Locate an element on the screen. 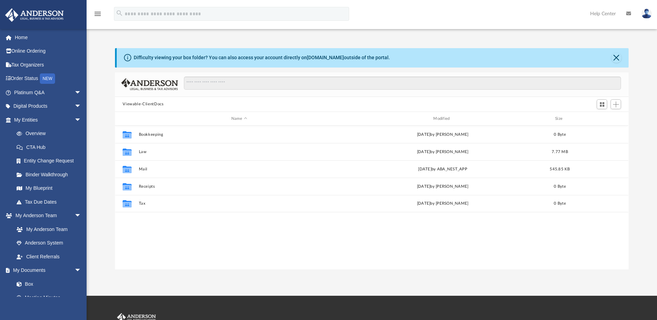 The height and width of the screenshot is (320, 657). button: Add is located at coordinates (616, 104).